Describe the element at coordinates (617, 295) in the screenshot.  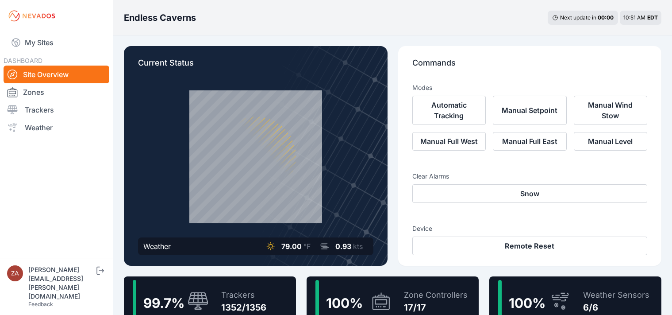
I see `div: Weather Sensors` at that location.